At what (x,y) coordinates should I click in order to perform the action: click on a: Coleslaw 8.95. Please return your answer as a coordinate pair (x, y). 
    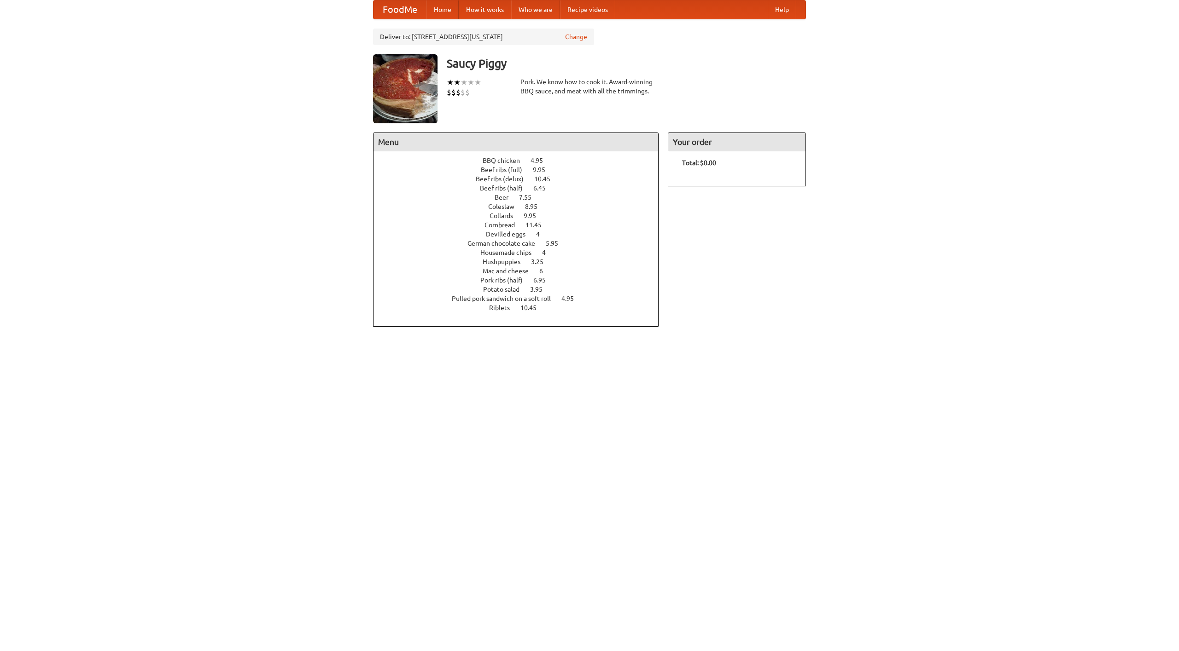
    Looking at the image, I should click on (521, 207).